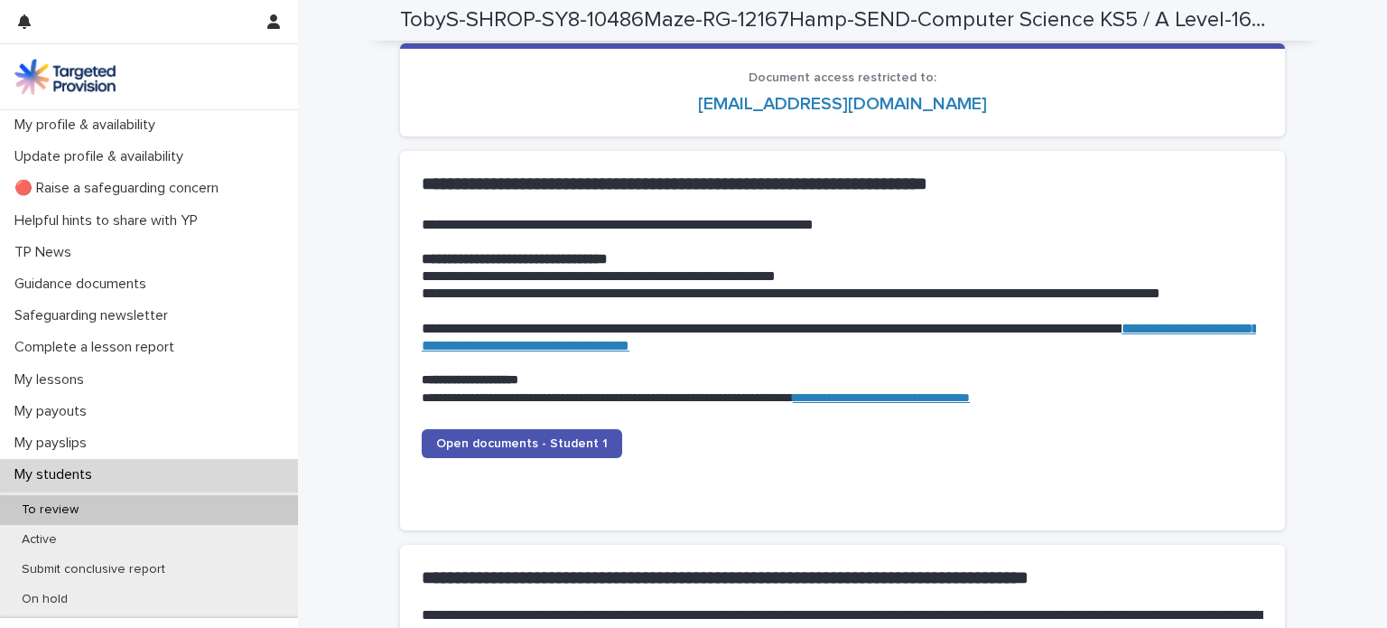 This screenshot has height=628, width=1387. I want to click on p: Submit conclusive report, so click(93, 569).